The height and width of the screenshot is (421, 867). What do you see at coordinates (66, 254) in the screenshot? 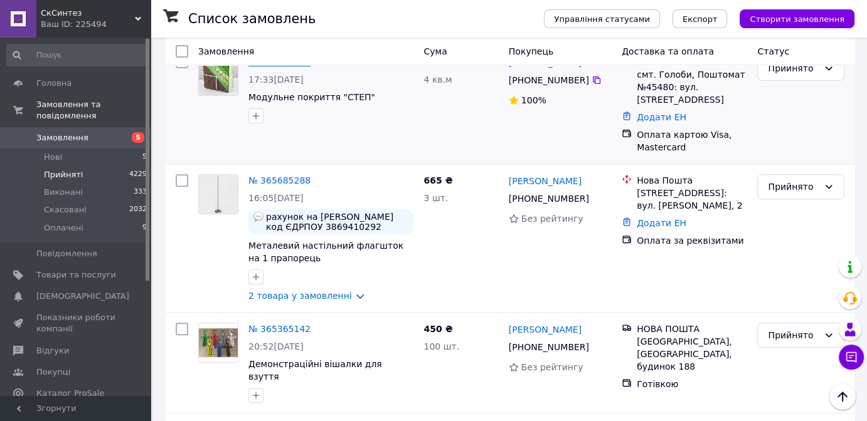
I see `span: Повідомлення` at bounding box center [66, 254].